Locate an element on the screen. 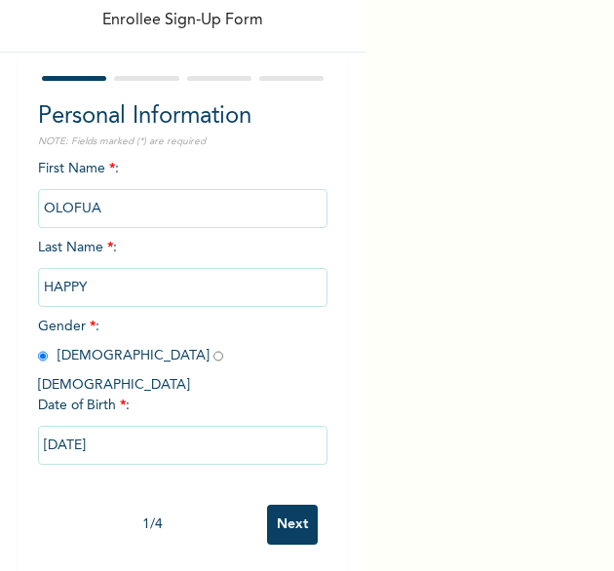 This screenshot has width=614, height=571. input: Enter your last name is located at coordinates (183, 287).